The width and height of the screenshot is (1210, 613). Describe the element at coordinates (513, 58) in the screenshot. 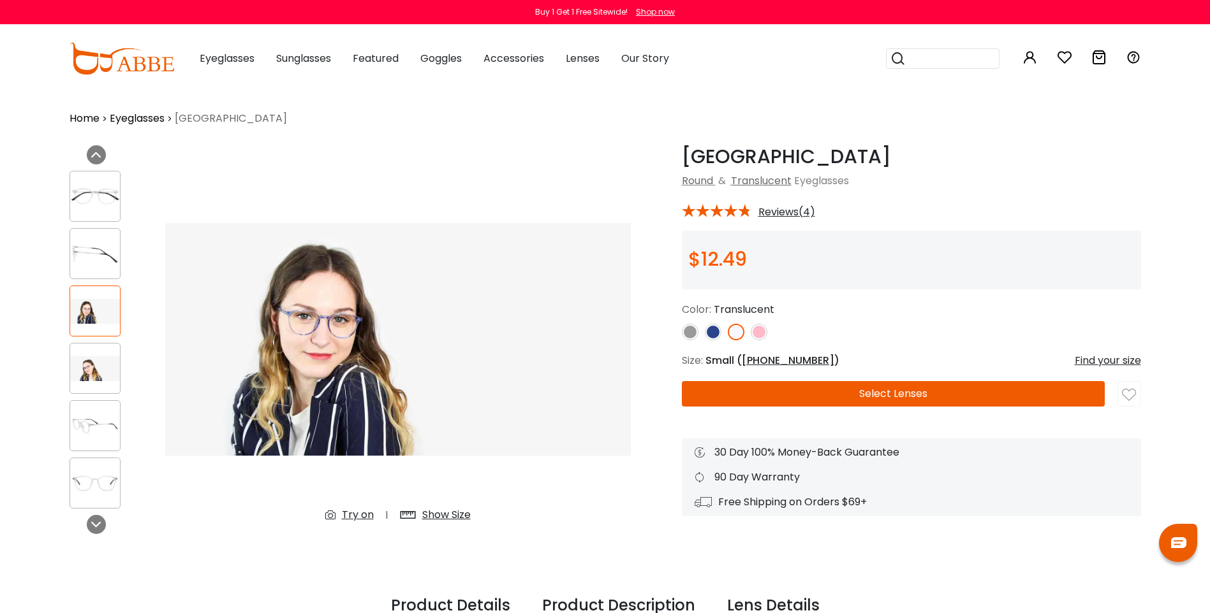

I see `span: Accessories` at that location.